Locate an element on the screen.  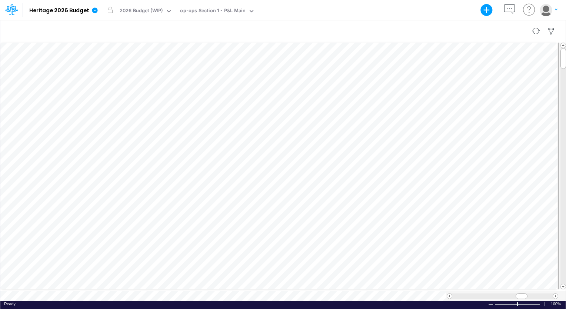
div: In Ready mode is located at coordinates (10, 304).